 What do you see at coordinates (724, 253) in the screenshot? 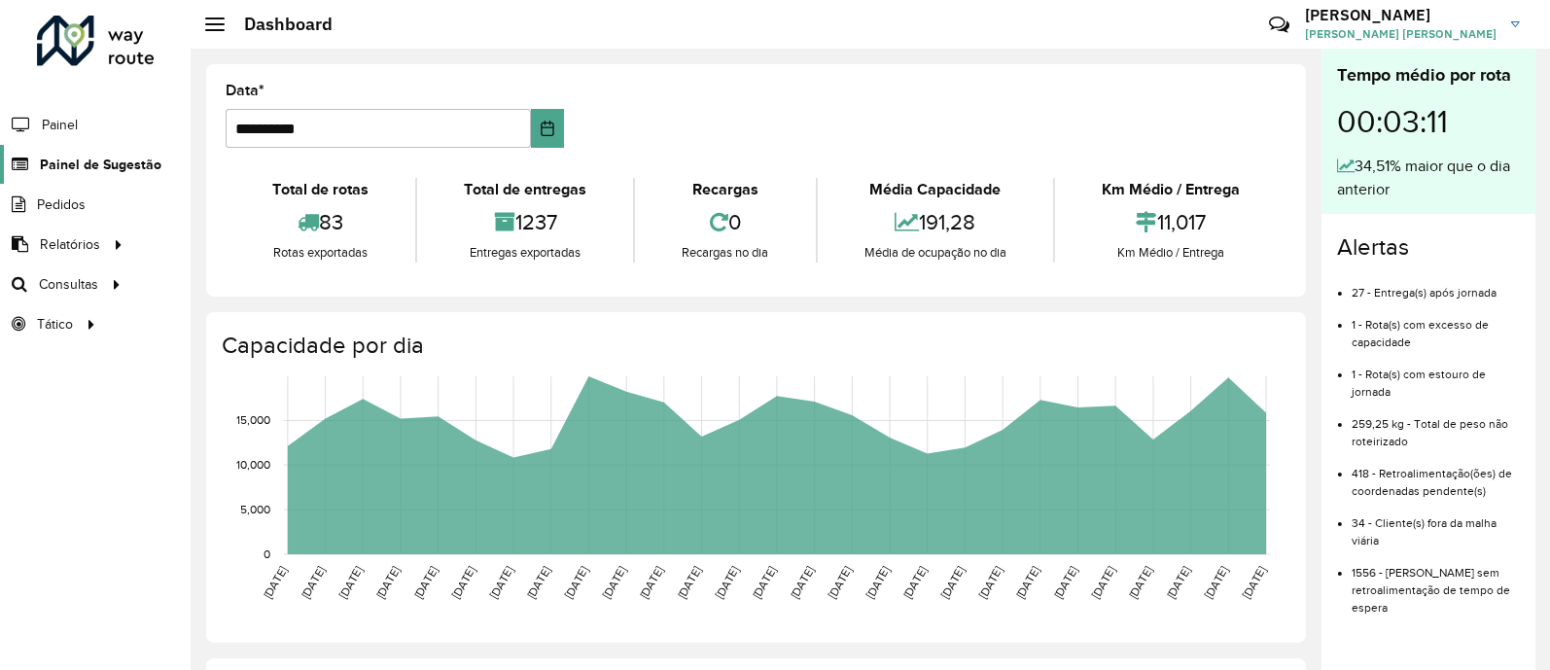
I see `div: Recargas no dia` at bounding box center [724, 253].